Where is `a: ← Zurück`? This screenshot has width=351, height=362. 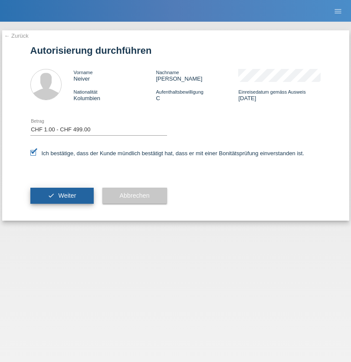
a: ← Zurück is located at coordinates (16, 36).